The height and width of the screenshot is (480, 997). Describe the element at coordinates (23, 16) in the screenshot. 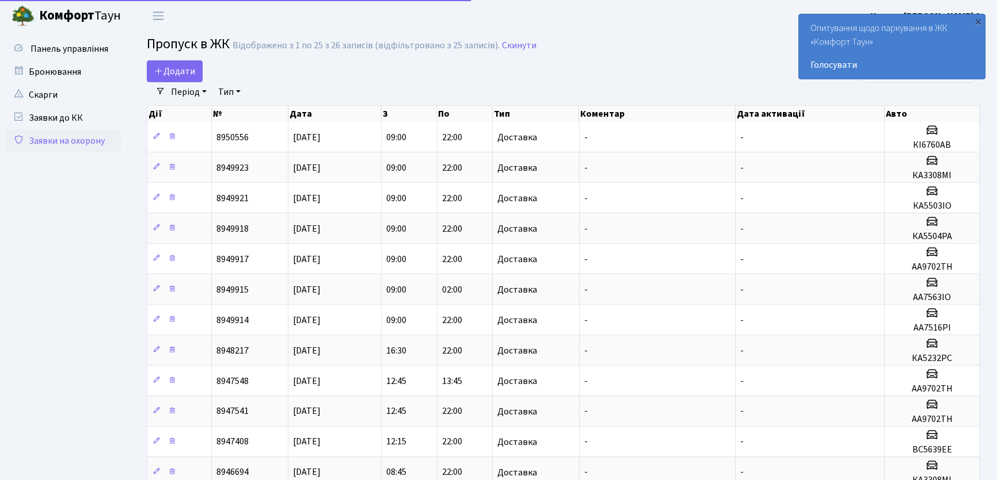

I see `img: logo.png` at that location.